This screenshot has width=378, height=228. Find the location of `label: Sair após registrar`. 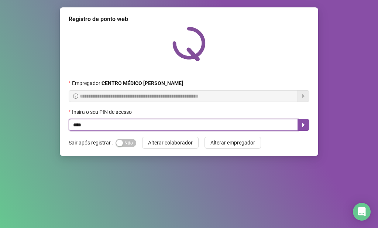

label: Sair após registrar is located at coordinates (92, 142).